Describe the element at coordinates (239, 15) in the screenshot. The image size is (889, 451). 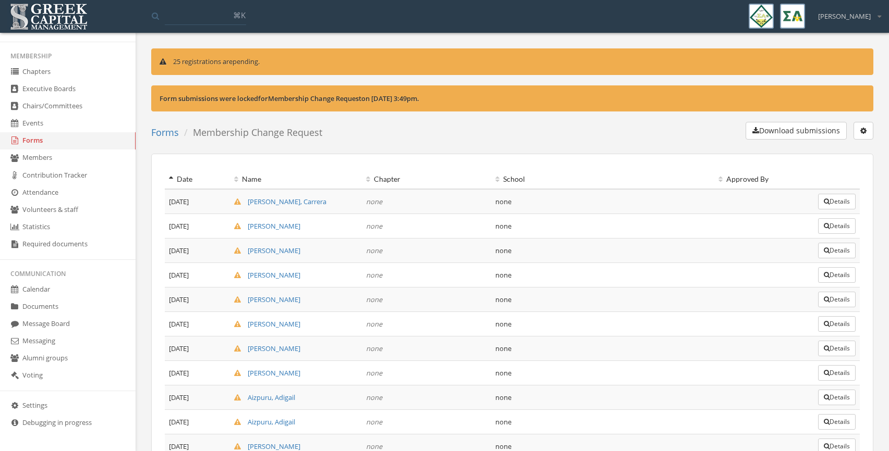
I see `span: ⌘K` at that location.